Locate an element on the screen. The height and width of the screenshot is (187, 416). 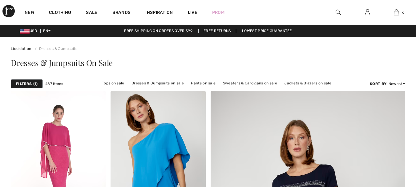
a: Liquidation is located at coordinates (21, 49).